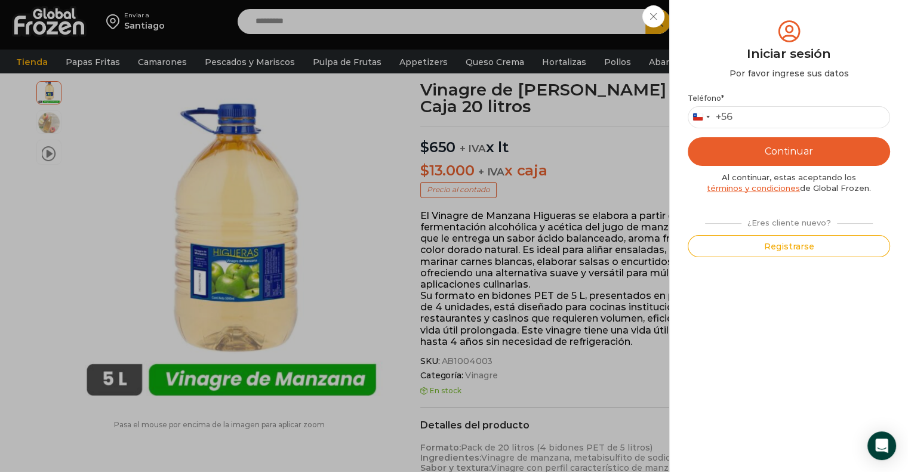  What do you see at coordinates (789, 221) in the screenshot?
I see `div: ¿Eres cliente nuevo?` at bounding box center [789, 221].